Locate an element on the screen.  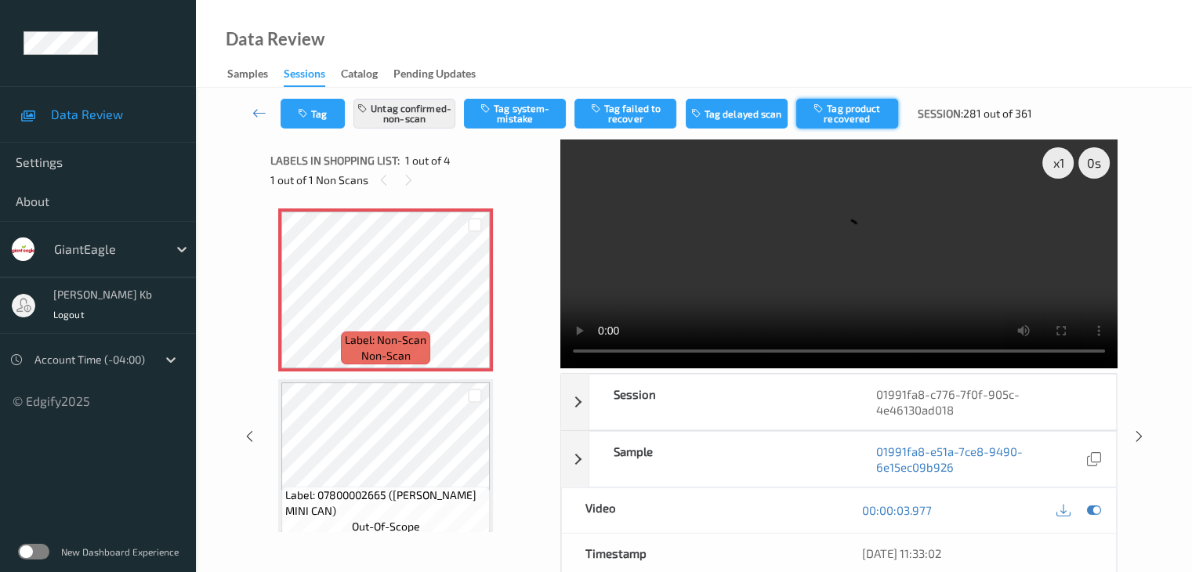
a: 01991fa8-e51a-7ce8-9490-6e15ec09b926 is located at coordinates (980, 459).